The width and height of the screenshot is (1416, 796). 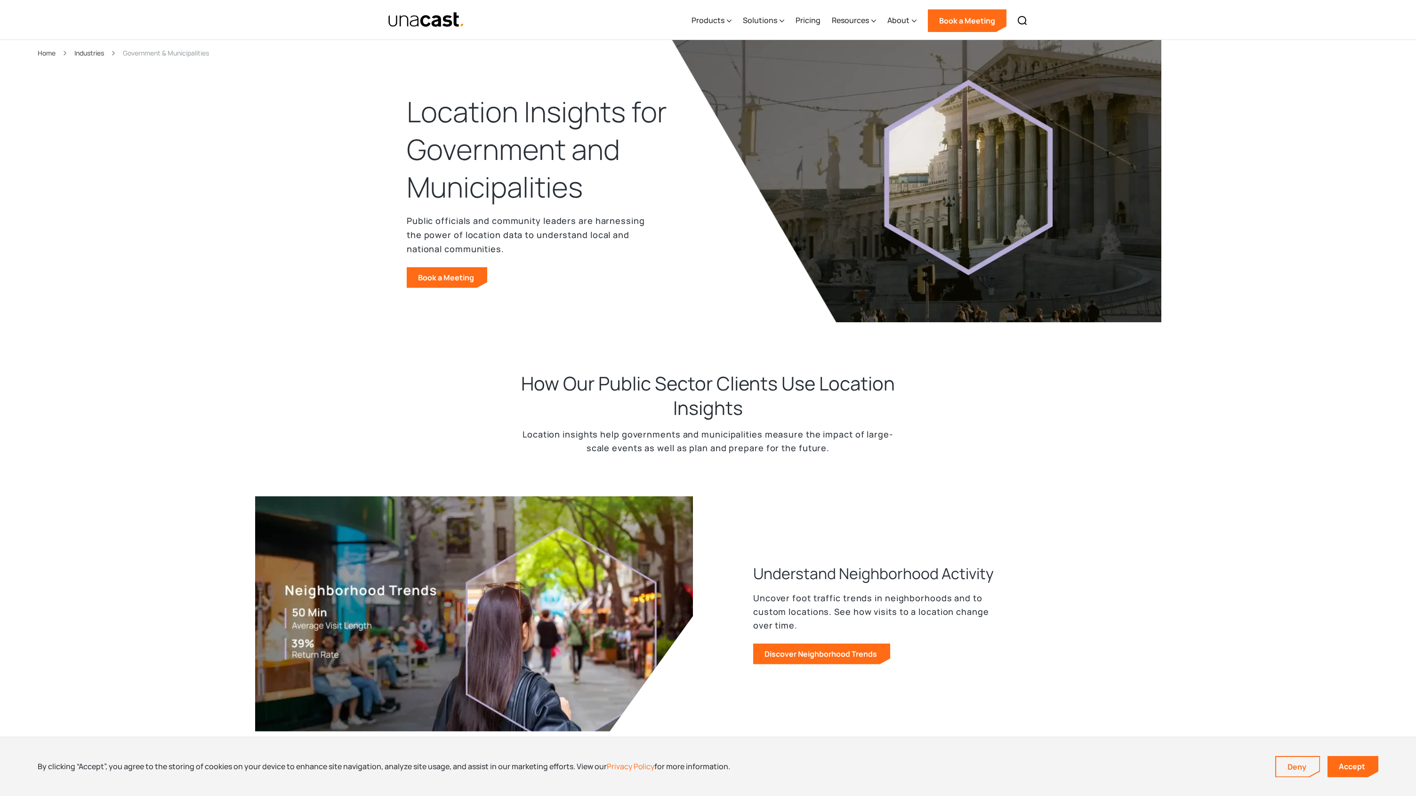 I want to click on div: By clicking “Accept”, you agree to the storing of cookies on your device to enhance site navigati..., so click(x=384, y=767).